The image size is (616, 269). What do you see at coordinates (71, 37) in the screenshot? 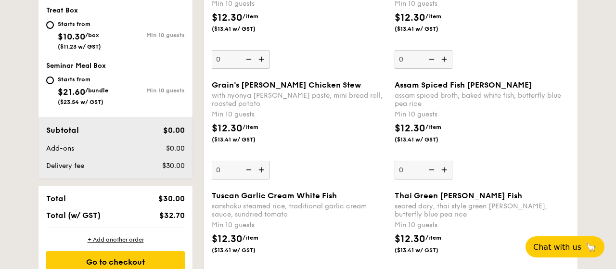
I see `span: $10.30` at bounding box center [71, 37].